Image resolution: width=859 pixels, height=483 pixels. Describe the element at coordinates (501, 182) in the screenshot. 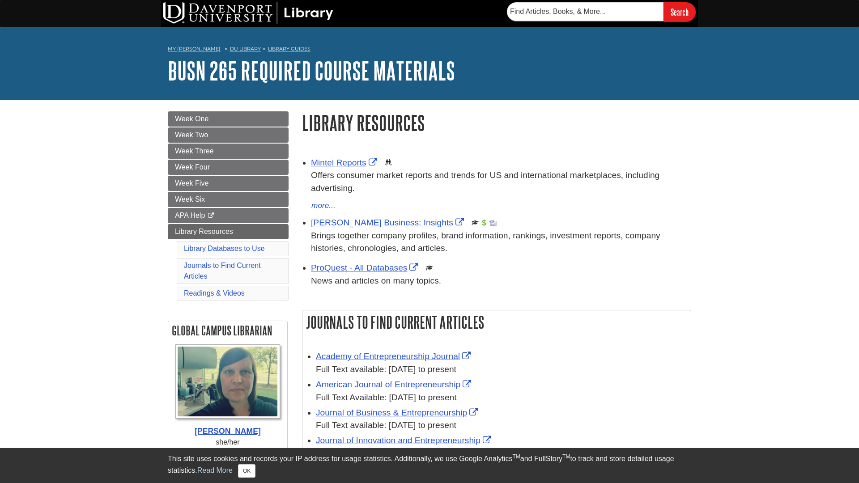

I see `p: Offers consumer market reports and trends for US and international marketplaces, including advert...` at that location.